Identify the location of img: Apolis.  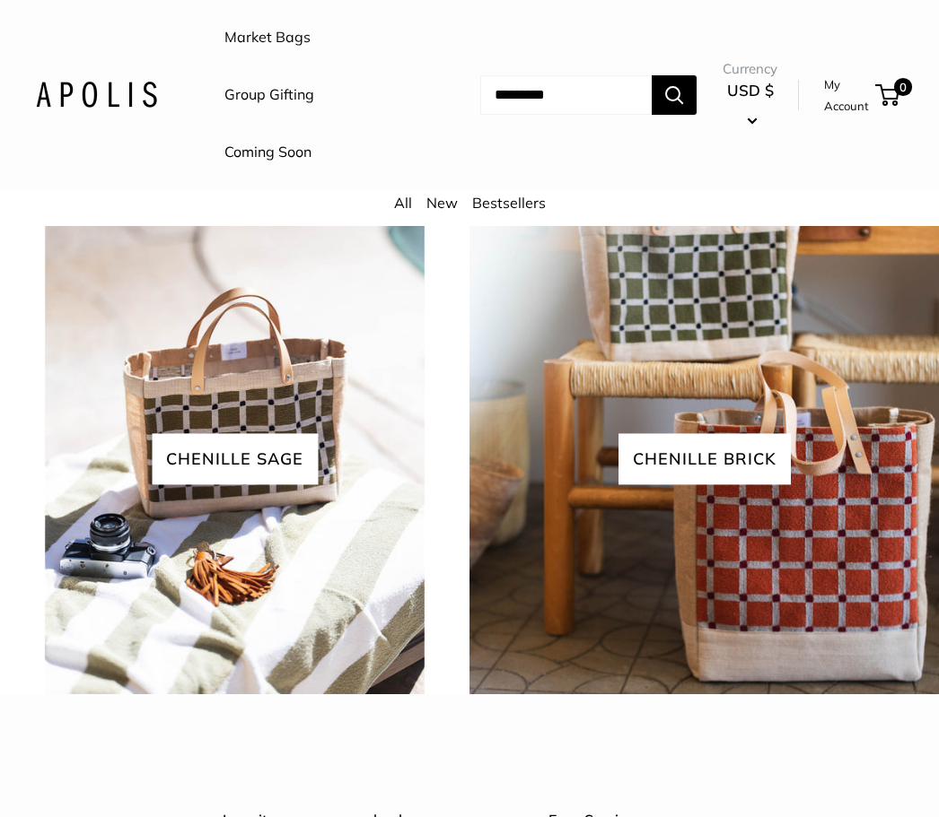
(96, 94).